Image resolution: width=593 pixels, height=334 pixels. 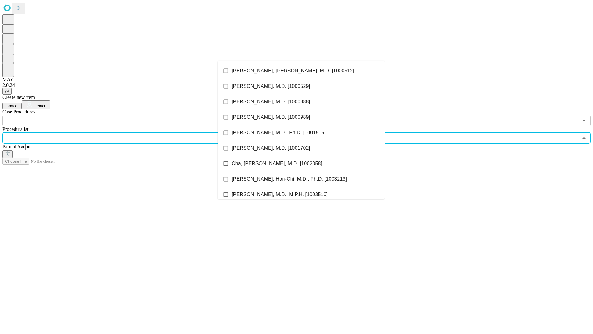 I want to click on div: MAY, so click(x=297, y=80).